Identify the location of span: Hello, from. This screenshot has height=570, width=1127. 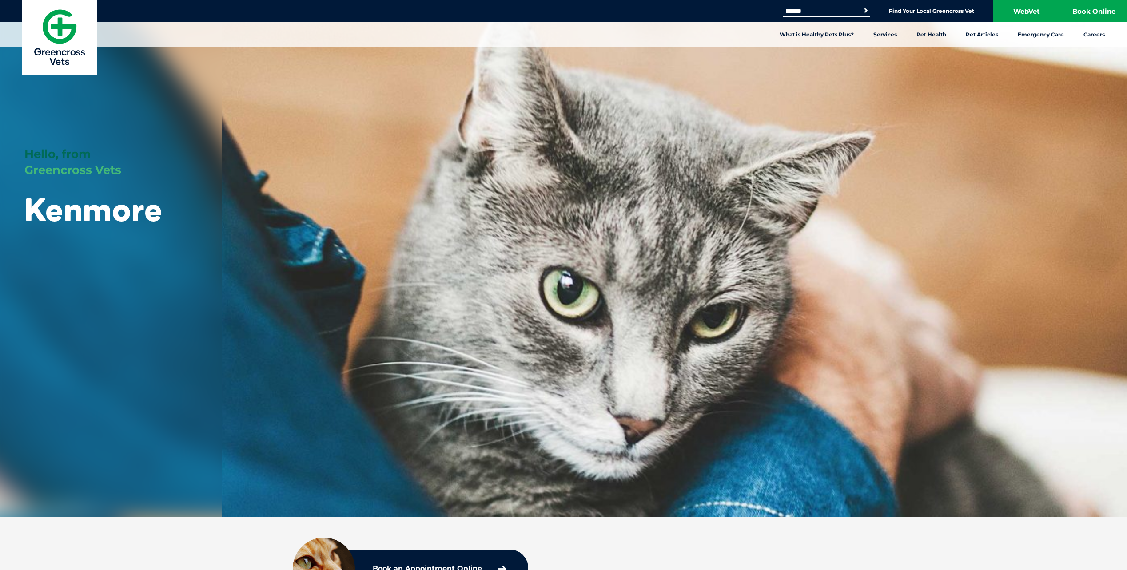
(57, 154).